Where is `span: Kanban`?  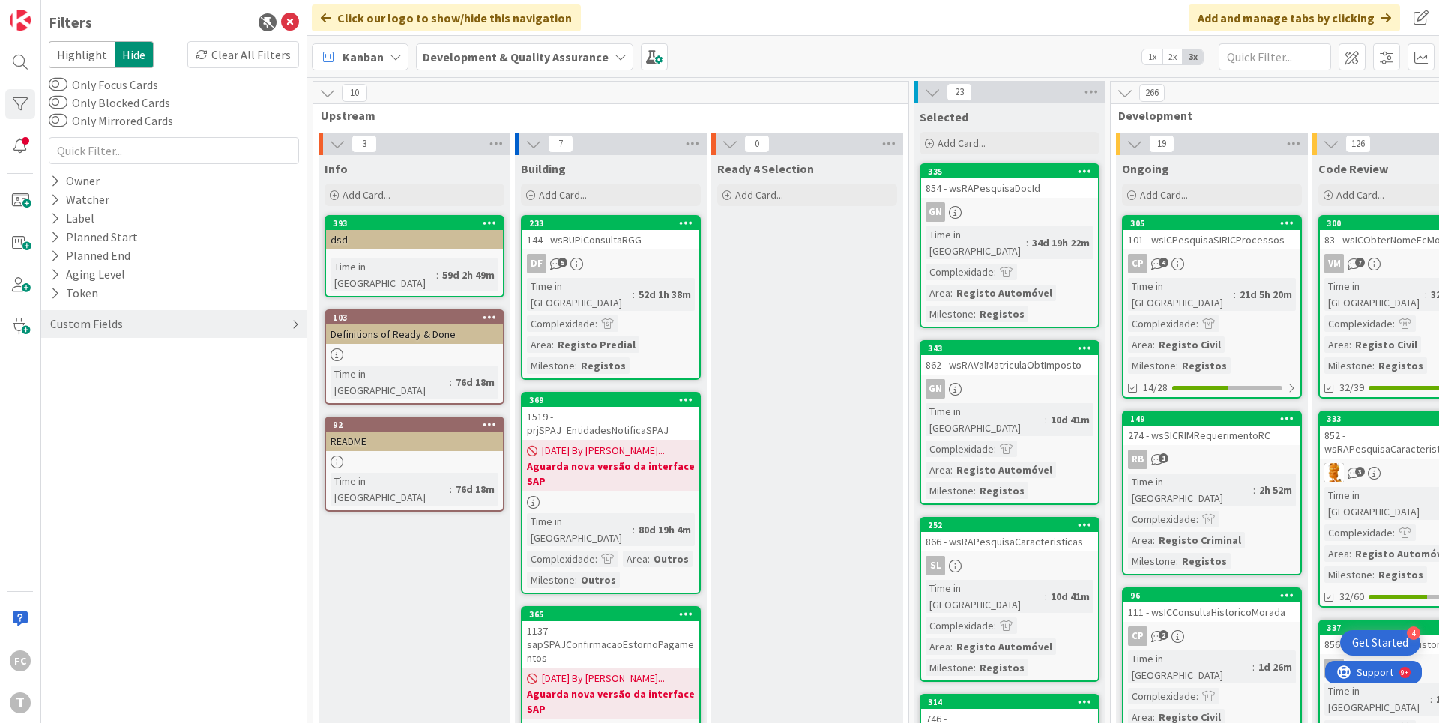
span: Kanban is located at coordinates (363, 57).